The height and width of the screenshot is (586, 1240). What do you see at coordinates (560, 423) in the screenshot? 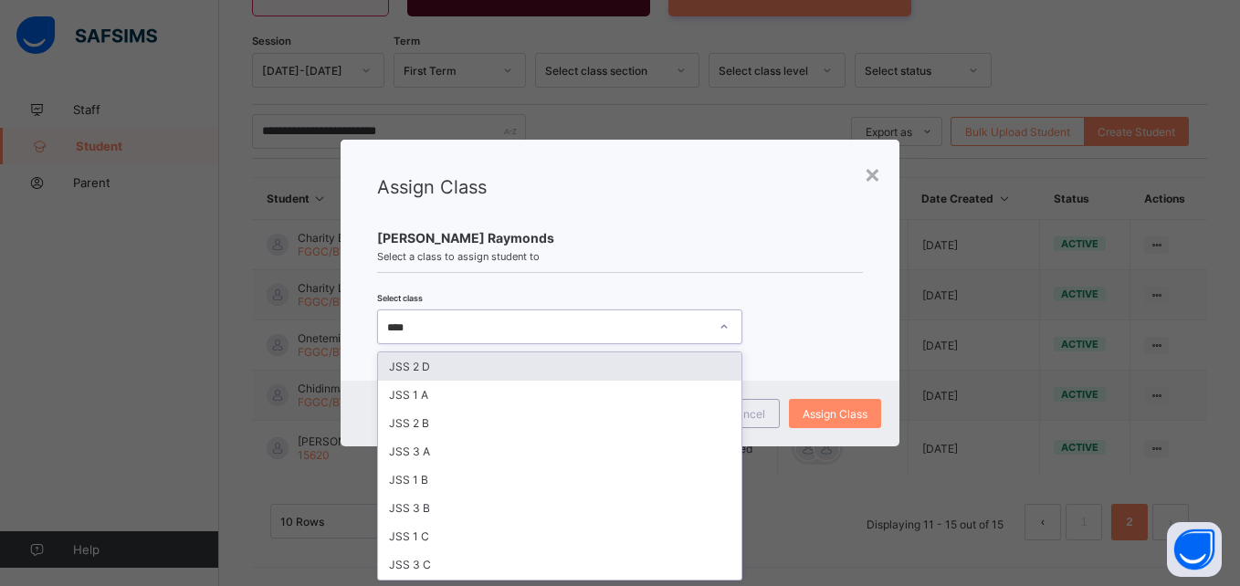
I see `div: JSS 2 B` at bounding box center [560, 423].